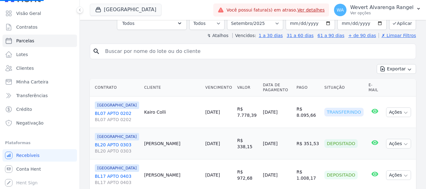 The image size is (426, 189). What do you see at coordinates (117, 120) in the screenshot?
I see `span: BL07 APTO 0202` at bounding box center [117, 120].